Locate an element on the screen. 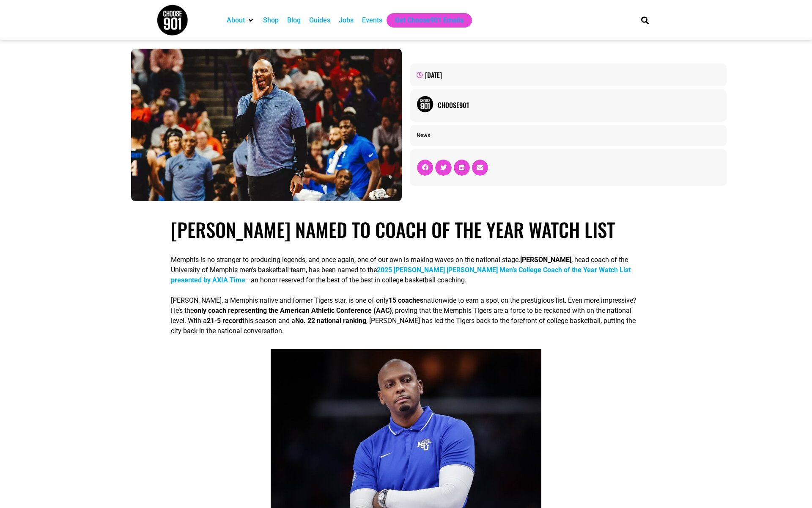 This screenshot has width=812, height=508. p: Memphis is no stranger to producing legends, and once again, one of our own is making waves on th... is located at coordinates (406, 270).